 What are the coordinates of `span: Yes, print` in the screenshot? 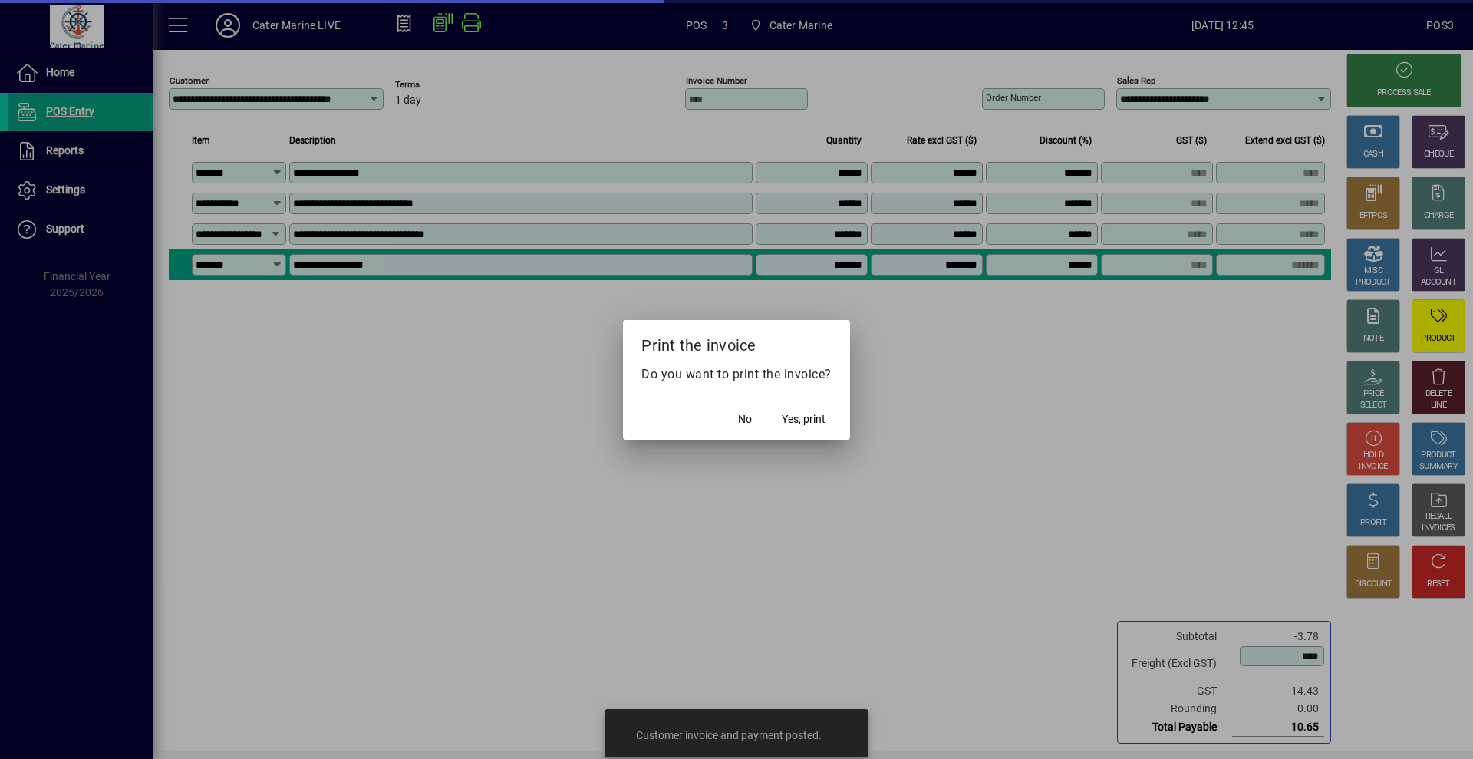 It's located at (803, 419).